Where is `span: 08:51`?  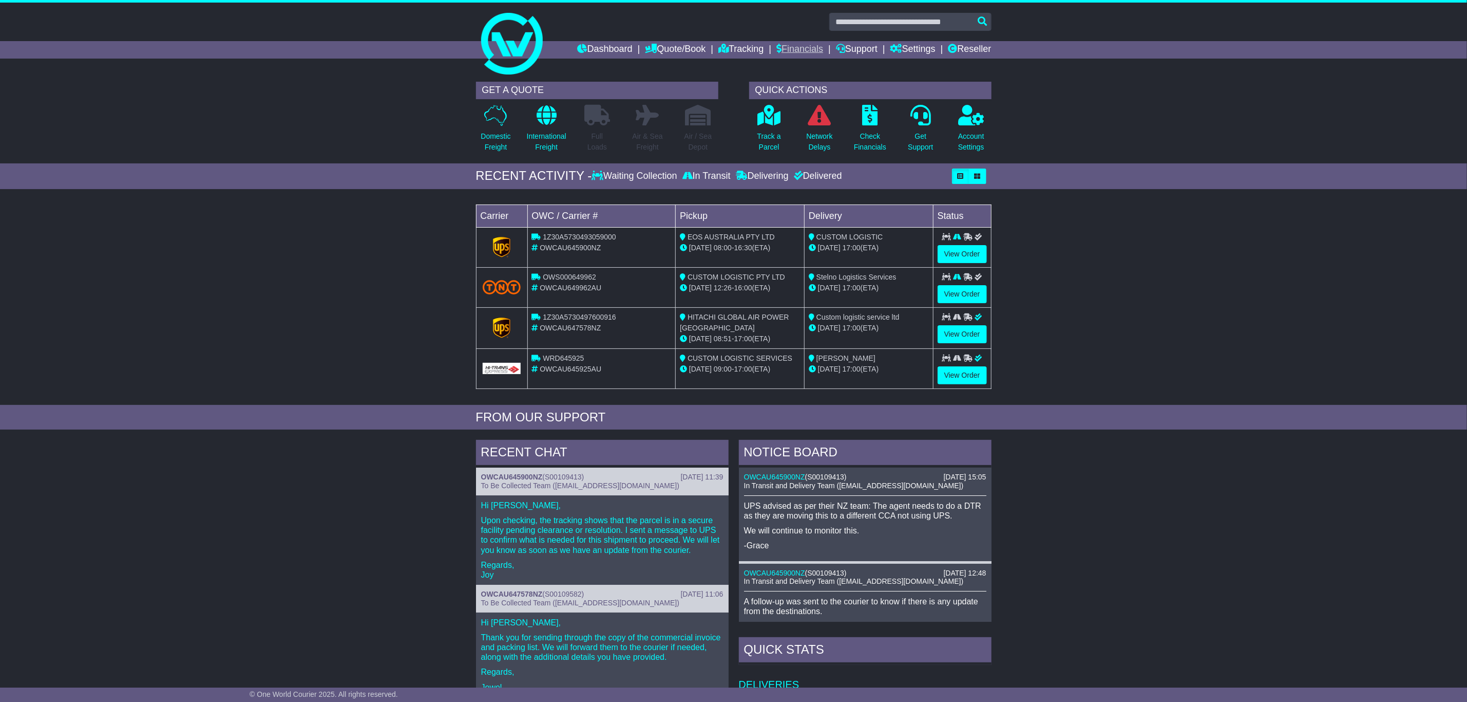
span: 08:51 is located at coordinates (723, 338).